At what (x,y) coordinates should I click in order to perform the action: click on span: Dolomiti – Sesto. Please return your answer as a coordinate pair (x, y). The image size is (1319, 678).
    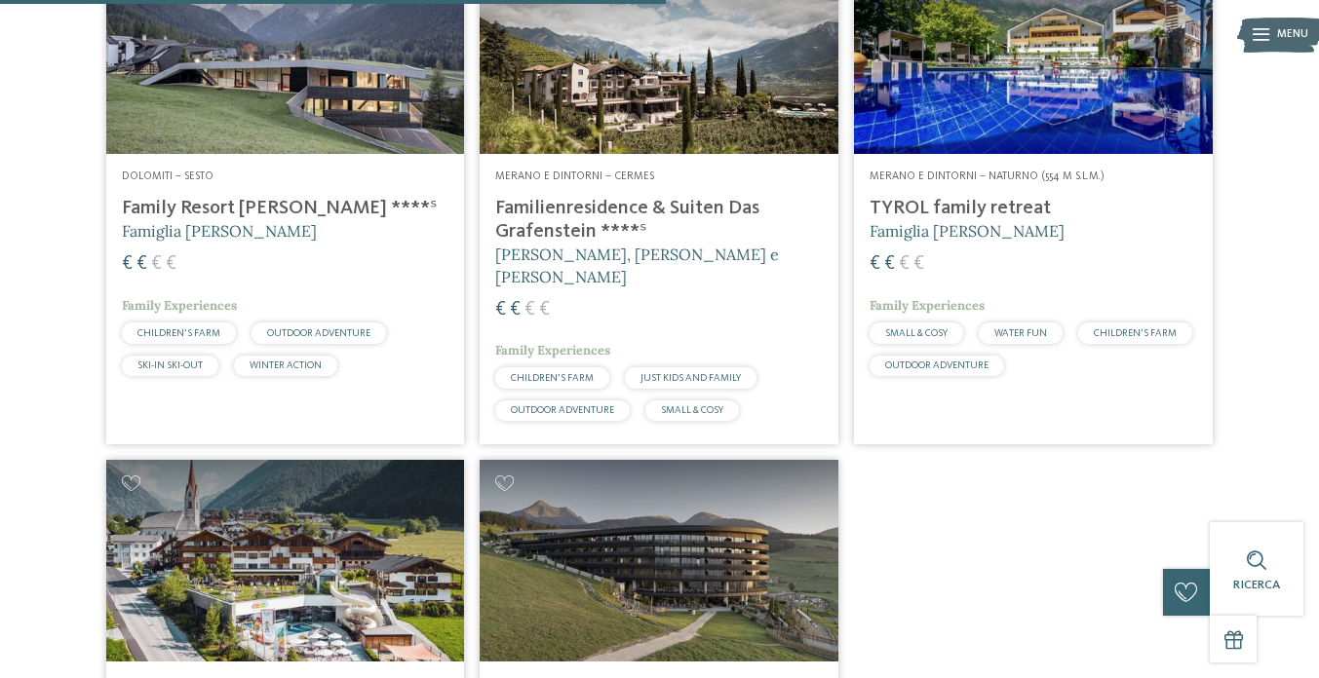
    Looking at the image, I should click on (168, 176).